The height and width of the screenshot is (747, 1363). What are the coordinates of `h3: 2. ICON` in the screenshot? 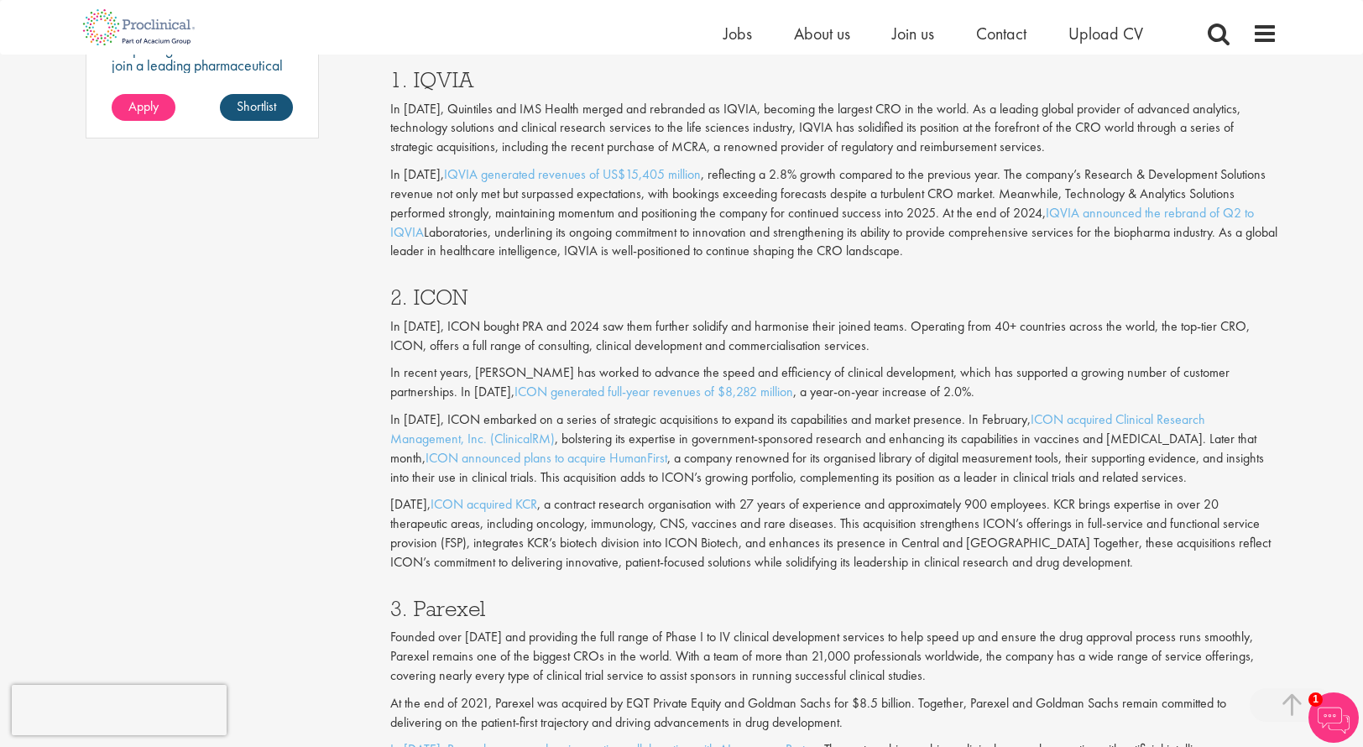 It's located at (834, 297).